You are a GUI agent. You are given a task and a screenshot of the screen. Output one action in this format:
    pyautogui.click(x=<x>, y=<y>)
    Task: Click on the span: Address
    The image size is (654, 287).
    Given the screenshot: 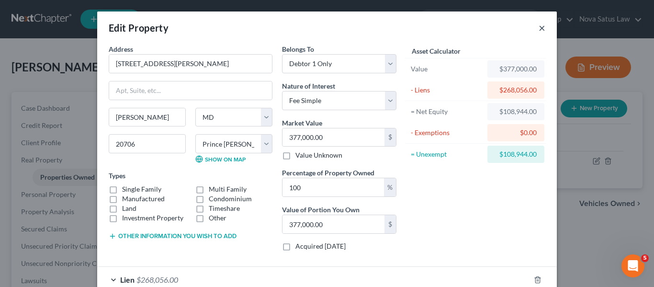 What is the action you would take?
    pyautogui.click(x=121, y=49)
    